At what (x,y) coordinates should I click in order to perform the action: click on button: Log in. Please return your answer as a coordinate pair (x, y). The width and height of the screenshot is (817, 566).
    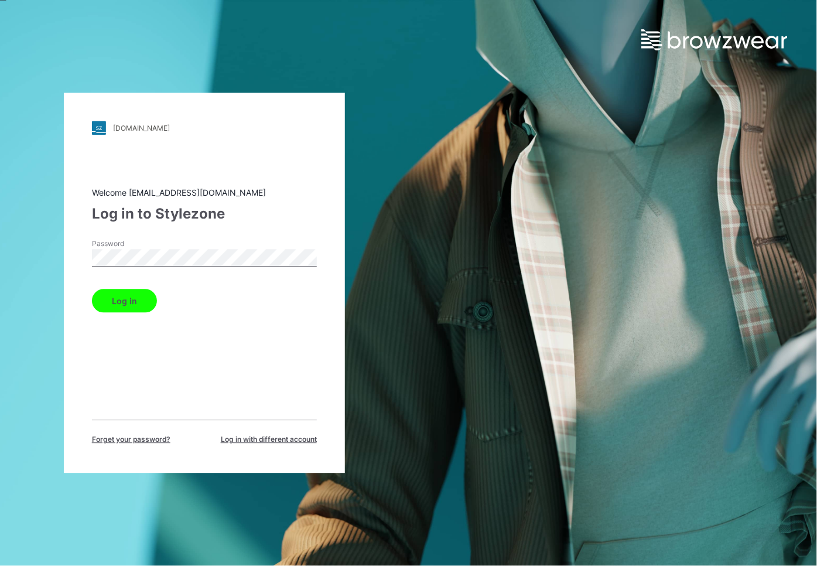
    Looking at the image, I should click on (124, 301).